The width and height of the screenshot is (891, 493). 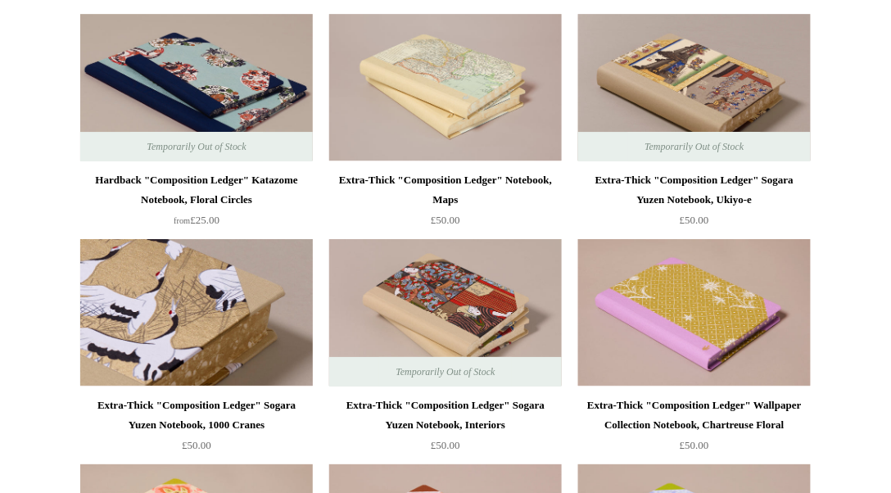 I want to click on div: Extra-Thick "Composition Ledger" Sogara Yuzen Notebook, Interiors, so click(x=446, y=415).